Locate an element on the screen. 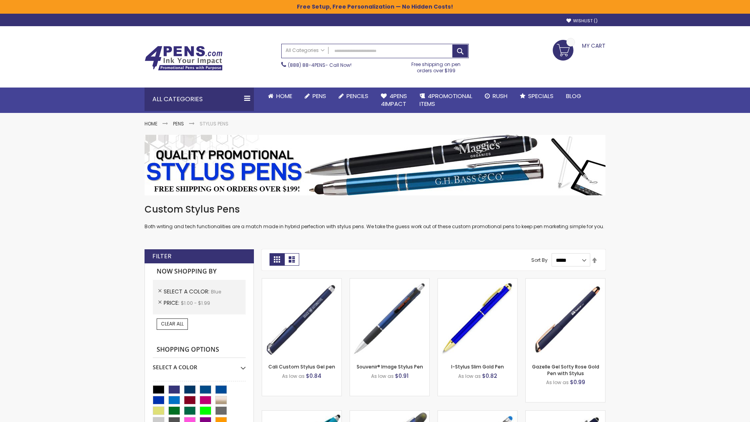  span: All Categories is located at coordinates (305, 50).